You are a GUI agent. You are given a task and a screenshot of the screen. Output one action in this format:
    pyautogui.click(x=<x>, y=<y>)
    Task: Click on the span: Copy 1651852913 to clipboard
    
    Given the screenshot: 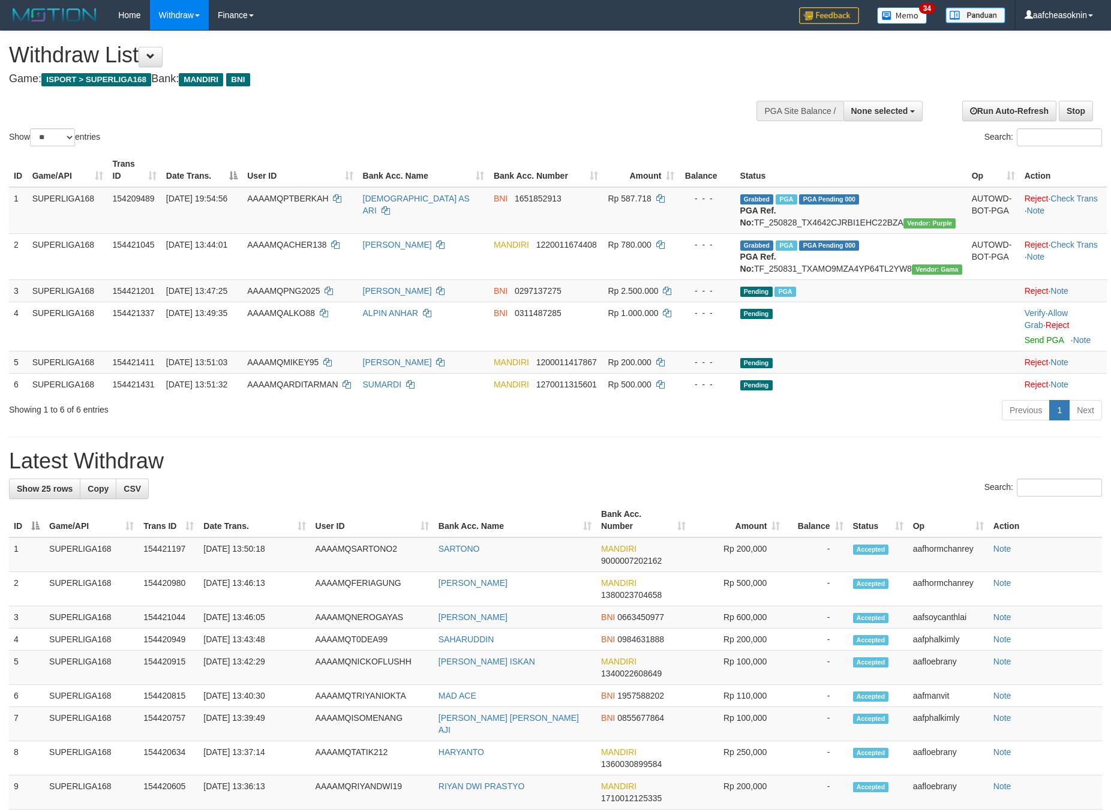 What is the action you would take?
    pyautogui.click(x=538, y=199)
    